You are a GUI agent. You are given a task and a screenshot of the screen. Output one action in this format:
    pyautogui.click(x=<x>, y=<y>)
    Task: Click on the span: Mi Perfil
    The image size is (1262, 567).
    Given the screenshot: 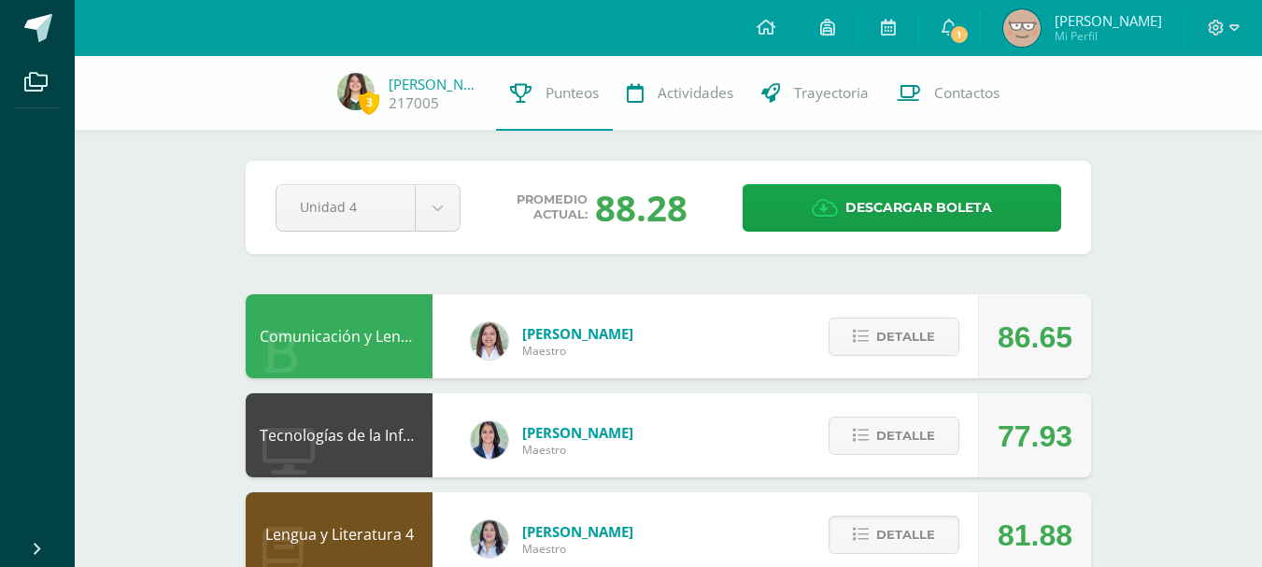 What is the action you would take?
    pyautogui.click(x=1108, y=35)
    